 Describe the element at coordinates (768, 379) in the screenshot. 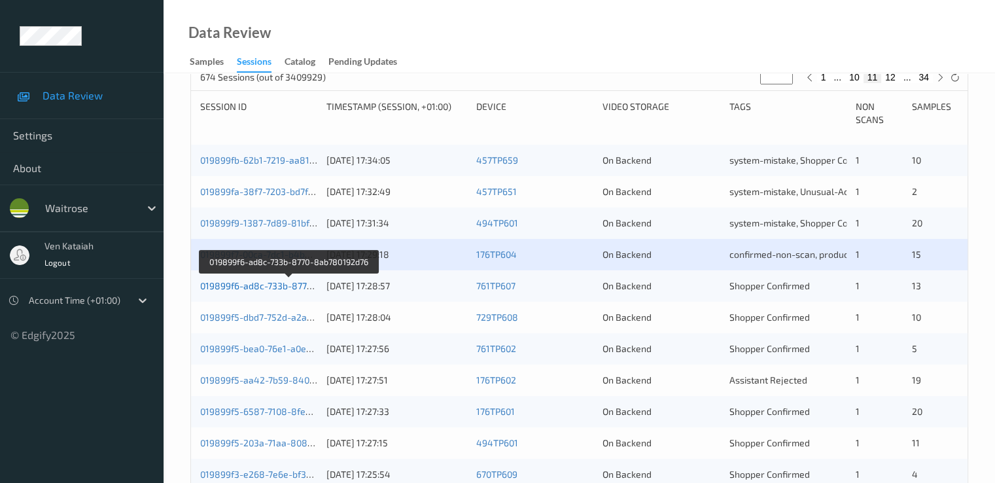

I see `span: Assistant Rejected` at that location.